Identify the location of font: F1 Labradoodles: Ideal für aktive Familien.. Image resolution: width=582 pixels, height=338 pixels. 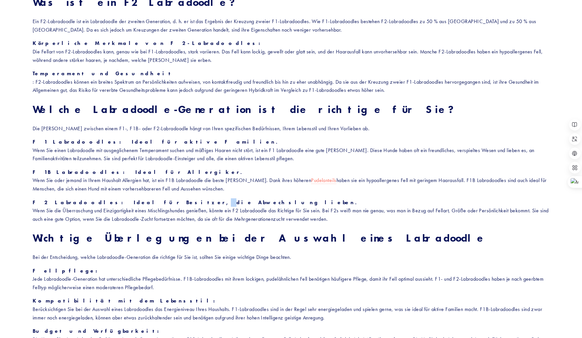
(157, 142).